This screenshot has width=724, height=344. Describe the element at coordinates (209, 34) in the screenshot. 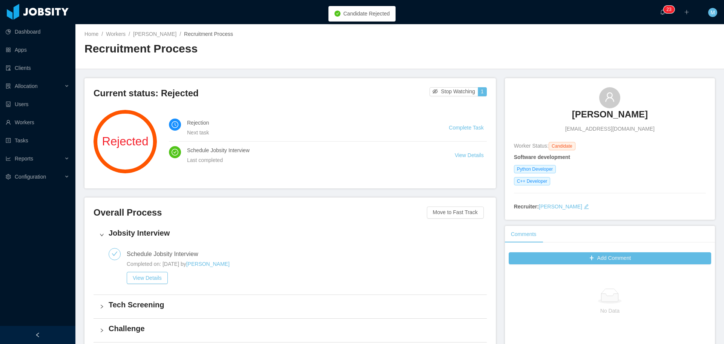

I see `span: Recruitment Process` at that location.